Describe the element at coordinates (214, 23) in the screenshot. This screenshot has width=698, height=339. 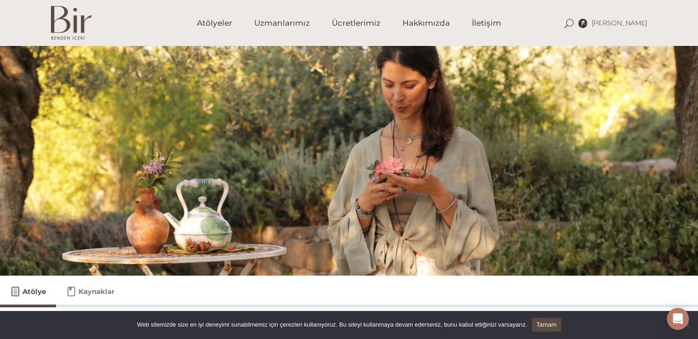
I see `span: Atölyeler` at that location.